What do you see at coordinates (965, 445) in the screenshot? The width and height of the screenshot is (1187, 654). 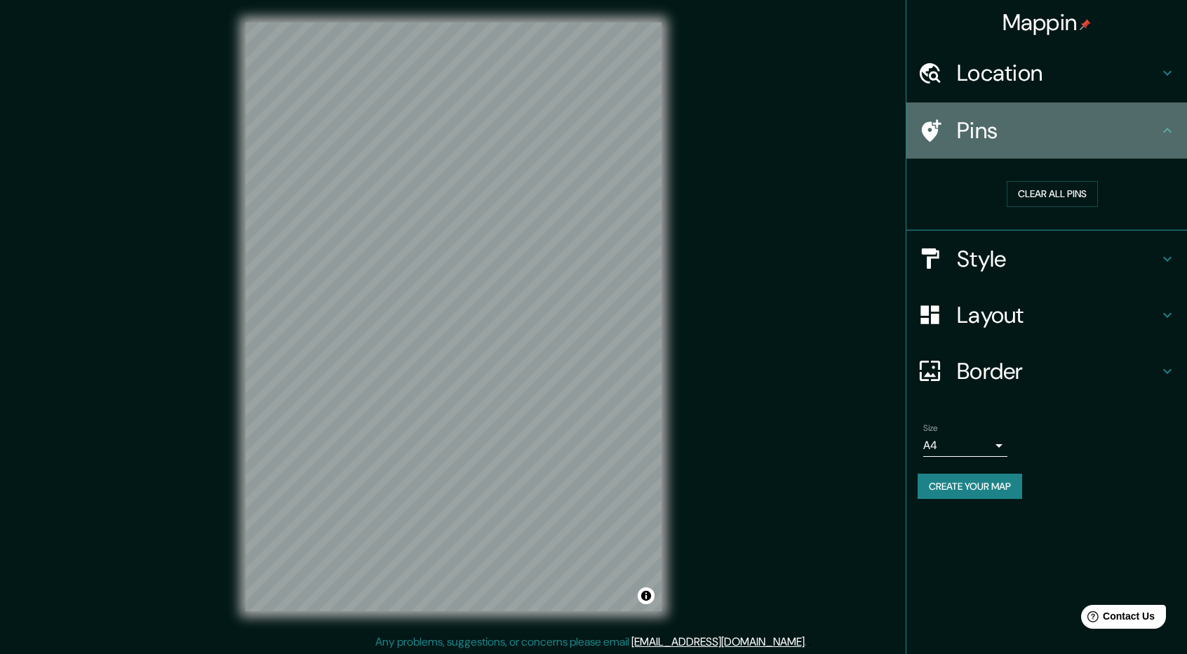 I see `div: A4` at bounding box center [965, 445].